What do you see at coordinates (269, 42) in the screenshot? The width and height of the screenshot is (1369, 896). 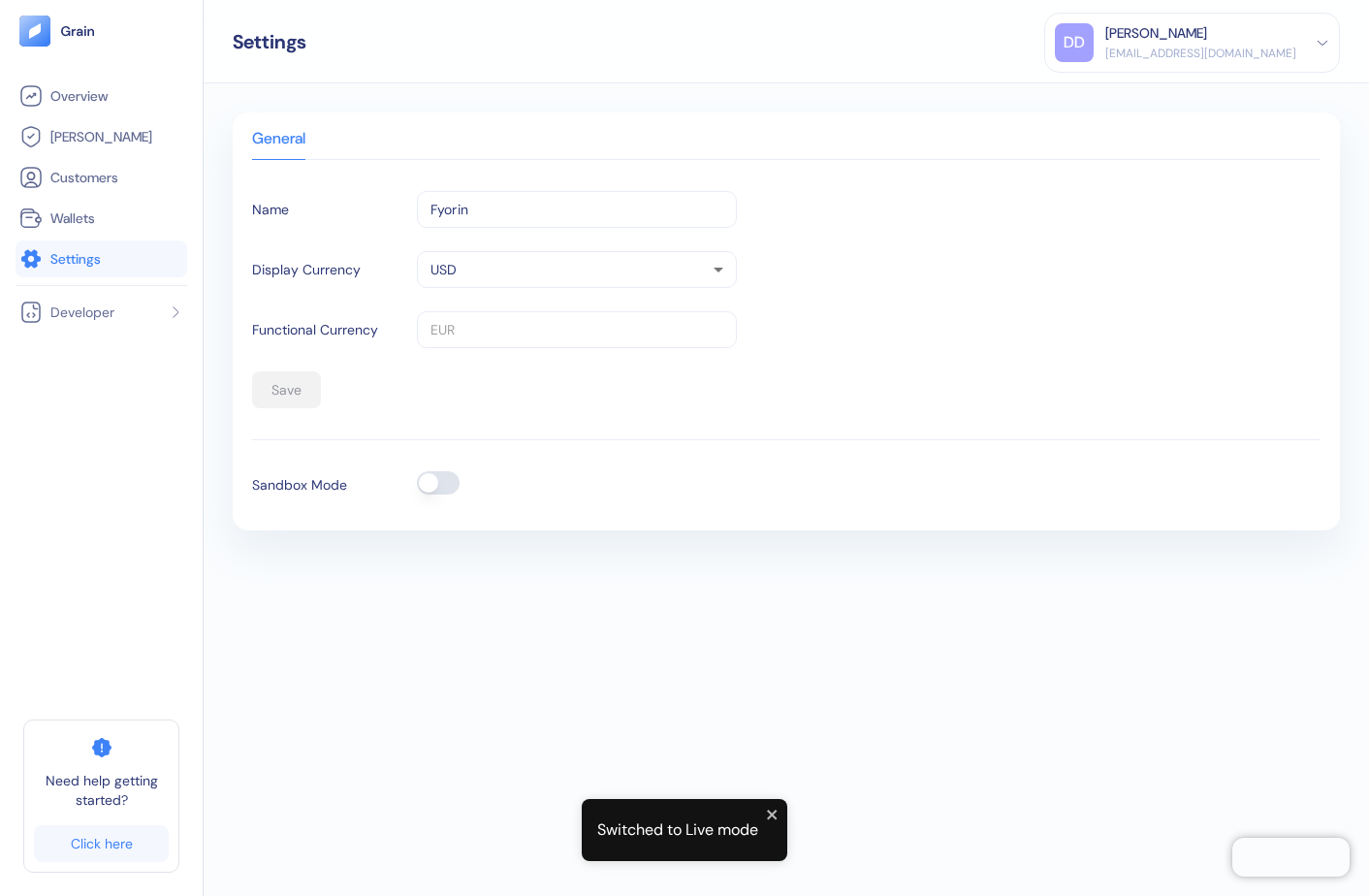 I see `div: Settings` at bounding box center [269, 42].